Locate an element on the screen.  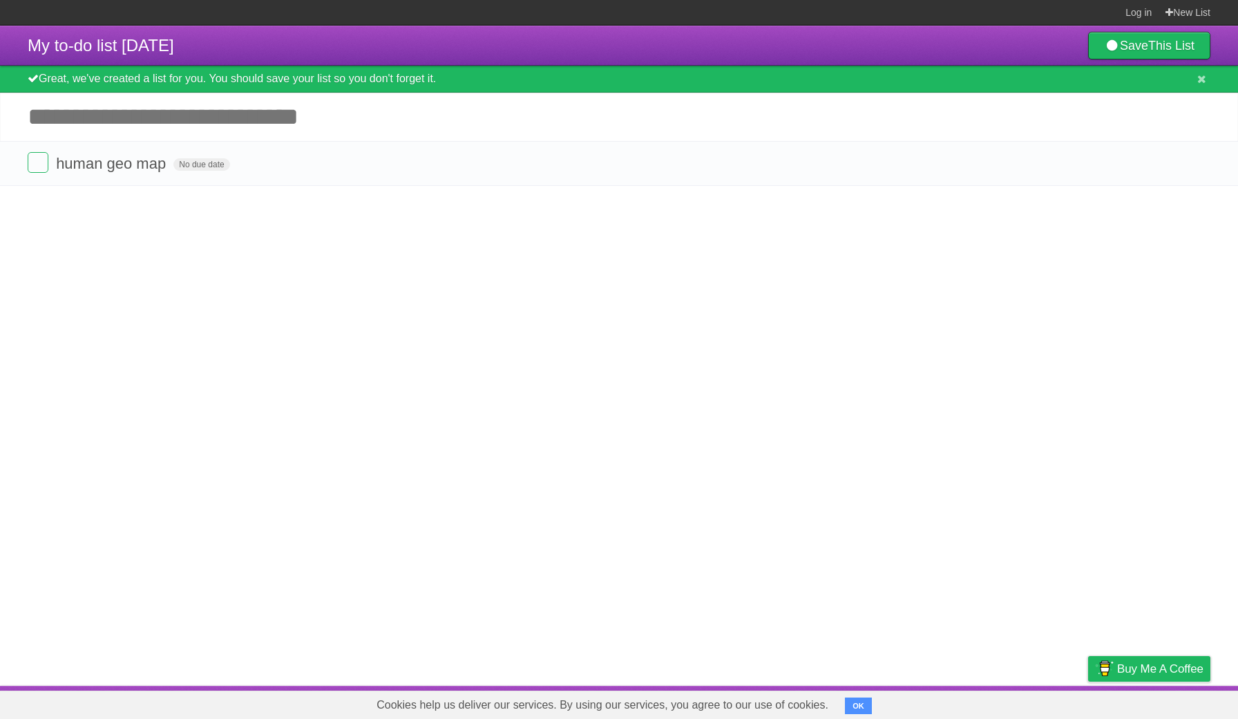
span: No due date is located at coordinates (201, 164).